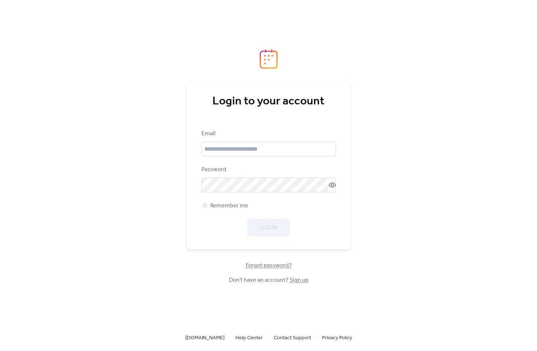  Describe the element at coordinates (268, 169) in the screenshot. I see `div: Password` at that location.